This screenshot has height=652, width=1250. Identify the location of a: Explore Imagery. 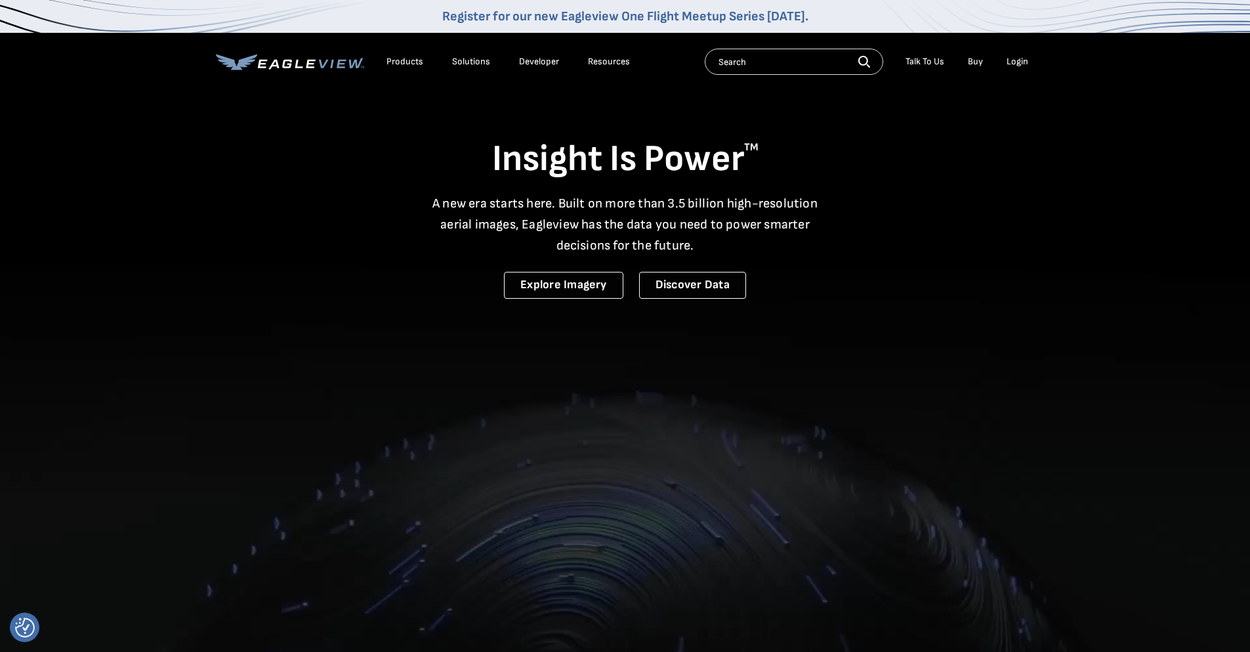
(564, 285).